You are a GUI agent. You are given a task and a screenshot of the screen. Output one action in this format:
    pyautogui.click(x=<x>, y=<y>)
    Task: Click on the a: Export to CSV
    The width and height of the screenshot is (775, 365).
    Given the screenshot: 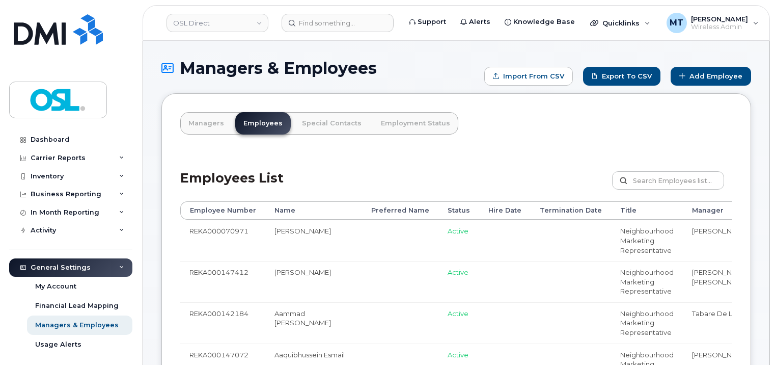 What is the action you would take?
    pyautogui.click(x=622, y=76)
    